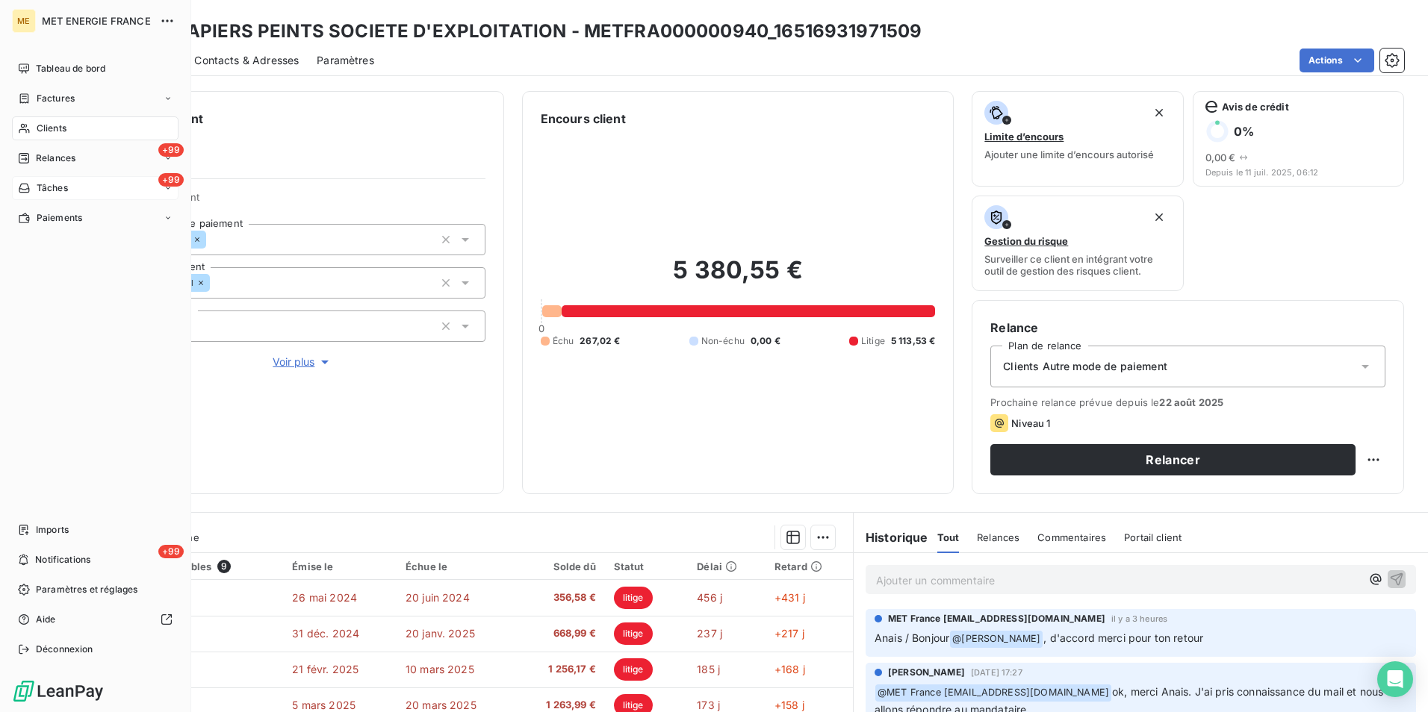  What do you see at coordinates (789, 705) in the screenshot?
I see `span: +158 j` at bounding box center [789, 705].